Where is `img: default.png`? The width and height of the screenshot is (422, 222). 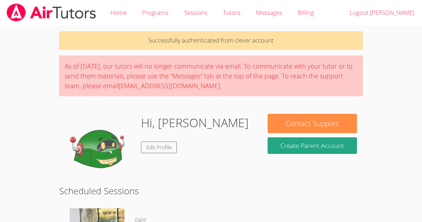
img: default.png is located at coordinates (100, 149).